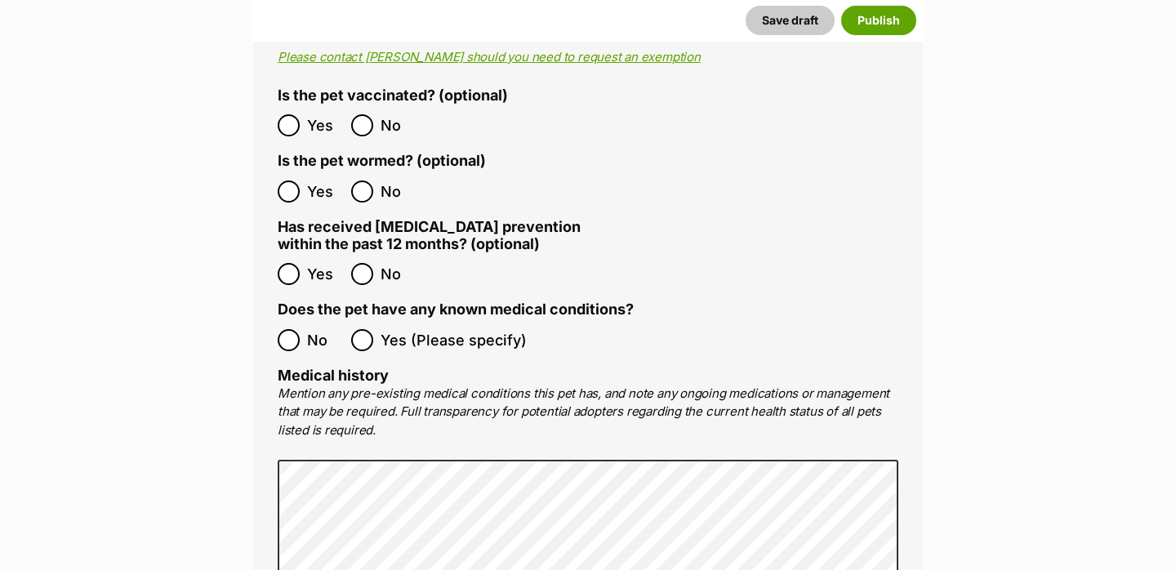  What do you see at coordinates (588, 412) in the screenshot?
I see `p: Mention any pre-existing medical conditions this pet has, and note any ongoing medications or man...` at bounding box center [588, 412].